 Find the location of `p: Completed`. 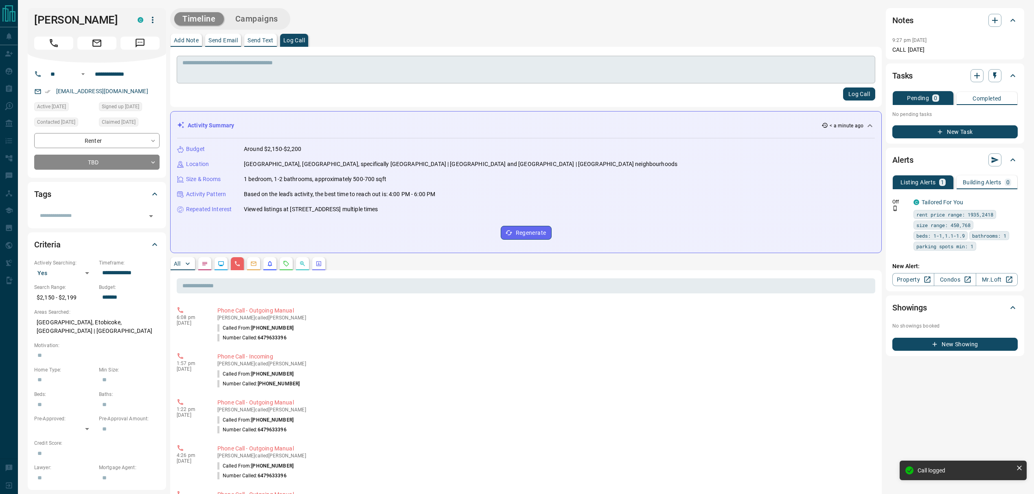

p: Completed is located at coordinates (987, 99).